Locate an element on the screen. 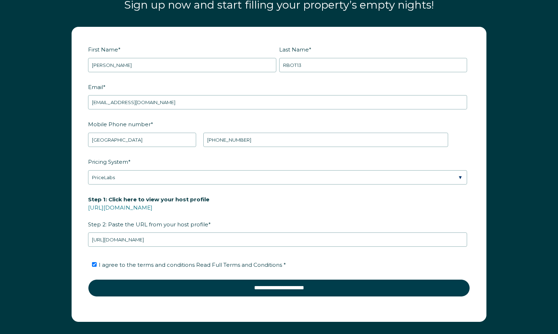  span: Last Name is located at coordinates (294, 49).